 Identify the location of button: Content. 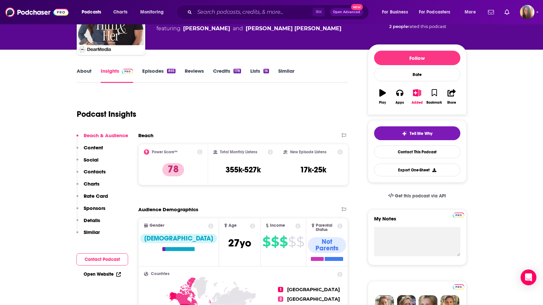
(90, 150).